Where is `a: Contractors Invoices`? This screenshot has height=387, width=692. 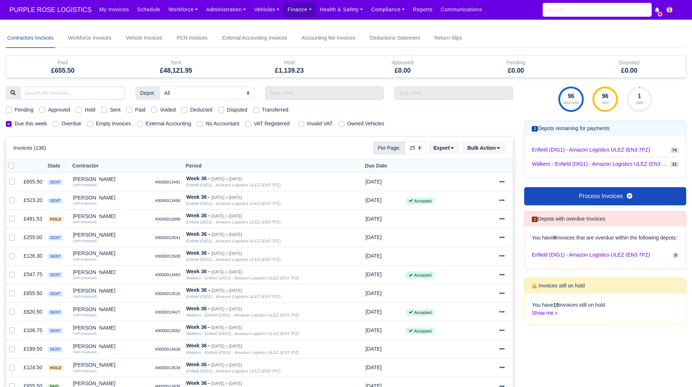 a: Contractors Invoices is located at coordinates (31, 38).